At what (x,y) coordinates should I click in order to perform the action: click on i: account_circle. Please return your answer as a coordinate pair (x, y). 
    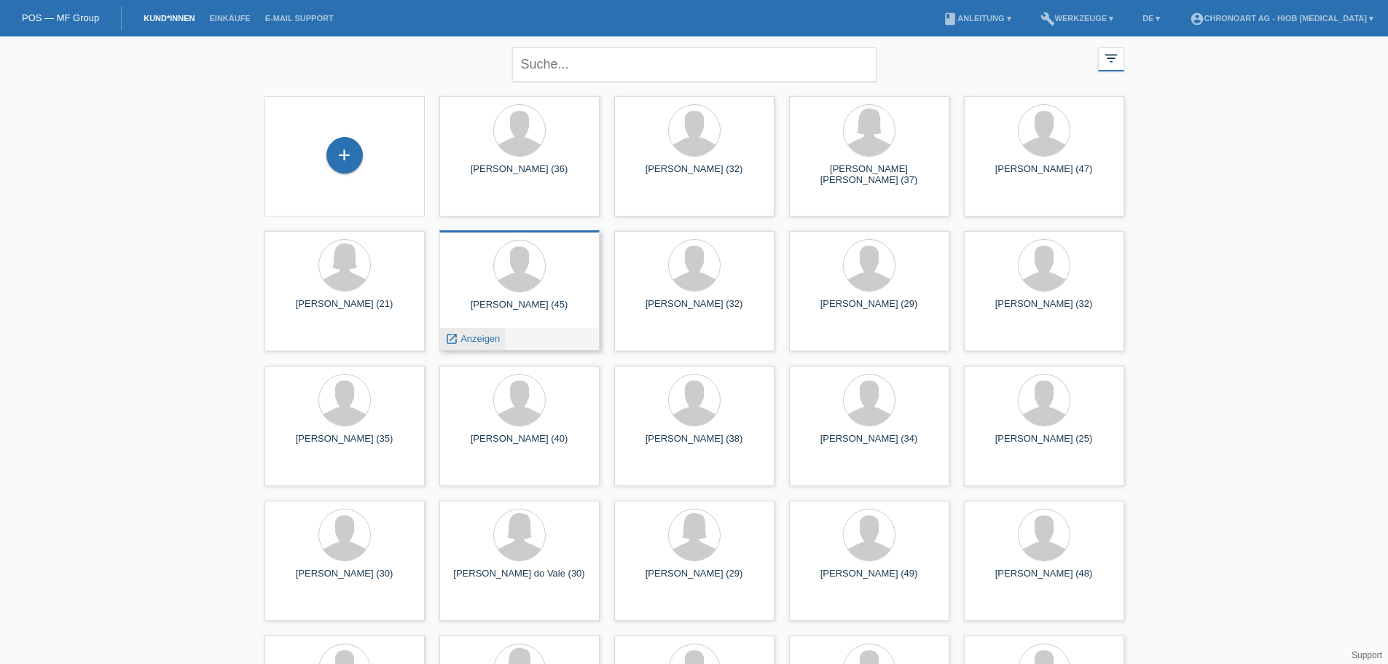
    Looking at the image, I should click on (1197, 19).